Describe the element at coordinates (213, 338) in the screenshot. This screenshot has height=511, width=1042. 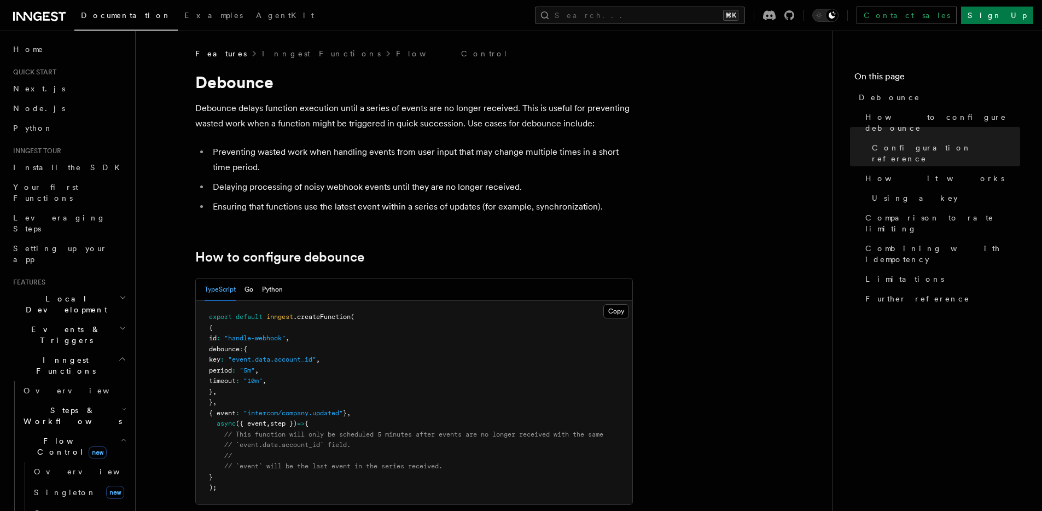
I see `span: id` at that location.